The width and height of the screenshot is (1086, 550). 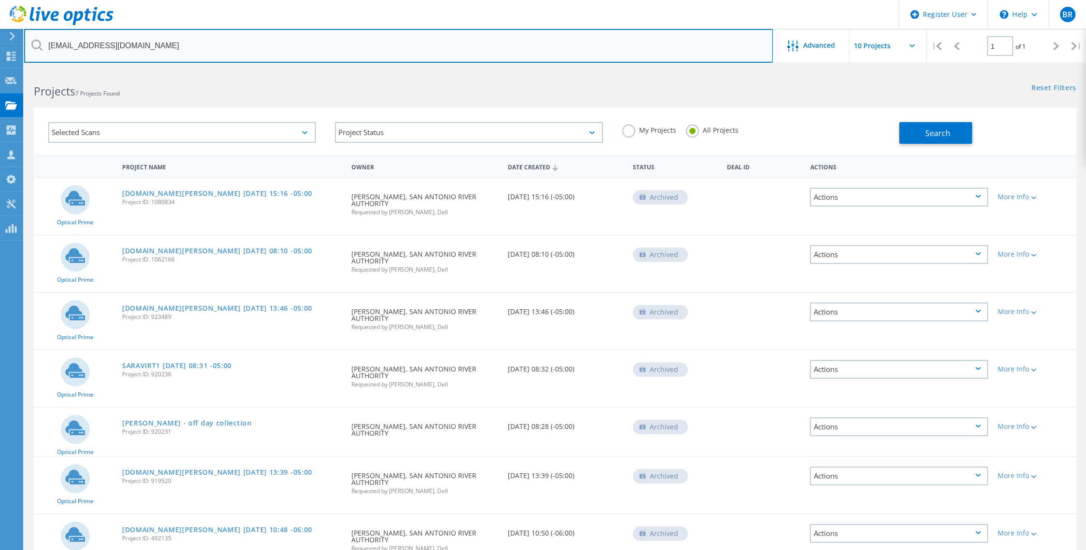 What do you see at coordinates (469, 132) in the screenshot?
I see `div: Project Status` at bounding box center [469, 132].